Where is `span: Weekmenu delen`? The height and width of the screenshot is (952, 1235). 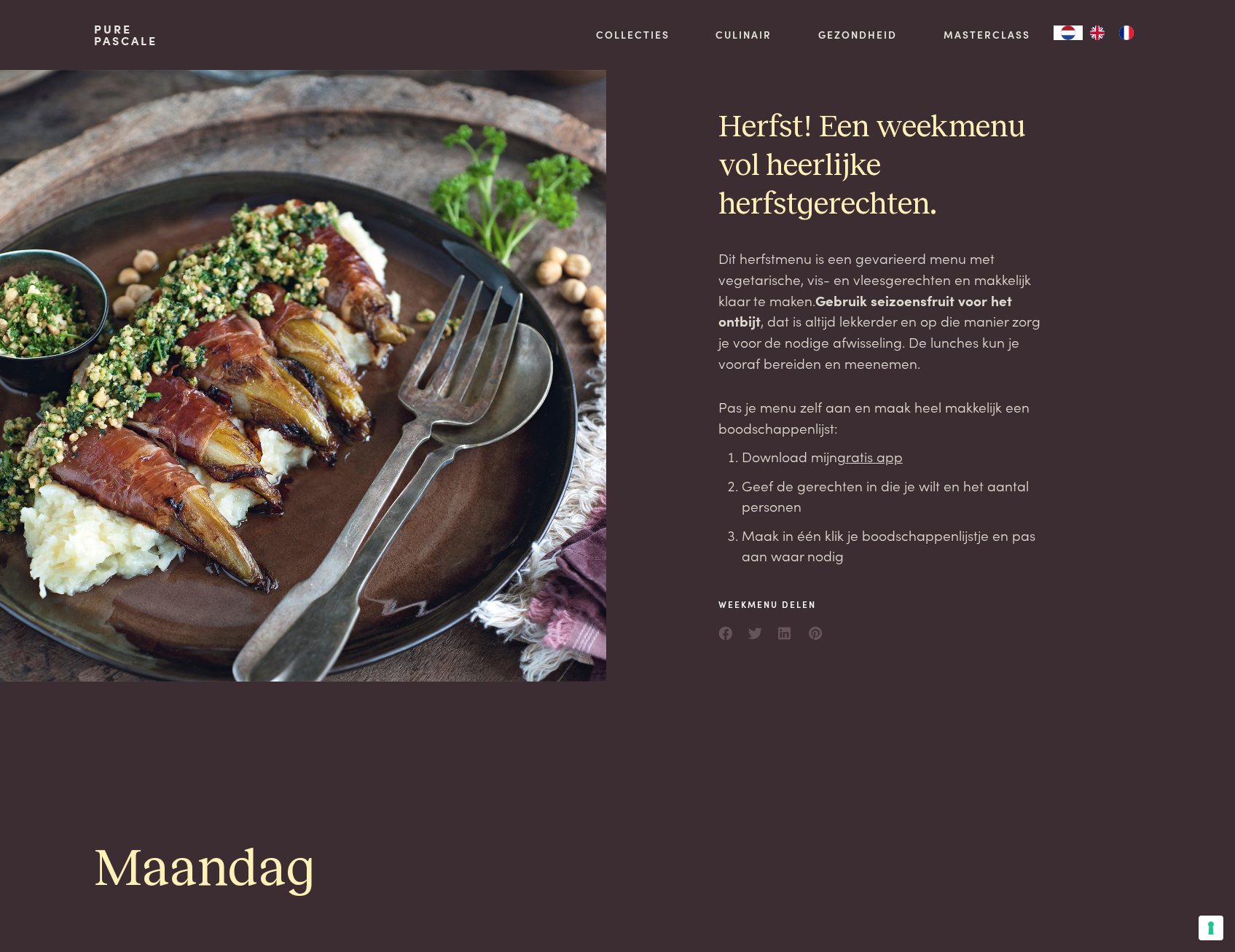
span: Weekmenu delen is located at coordinates (771, 604).